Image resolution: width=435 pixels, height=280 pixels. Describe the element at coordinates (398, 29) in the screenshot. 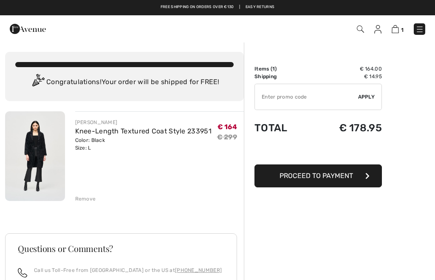

I see `a: 1` at that location.